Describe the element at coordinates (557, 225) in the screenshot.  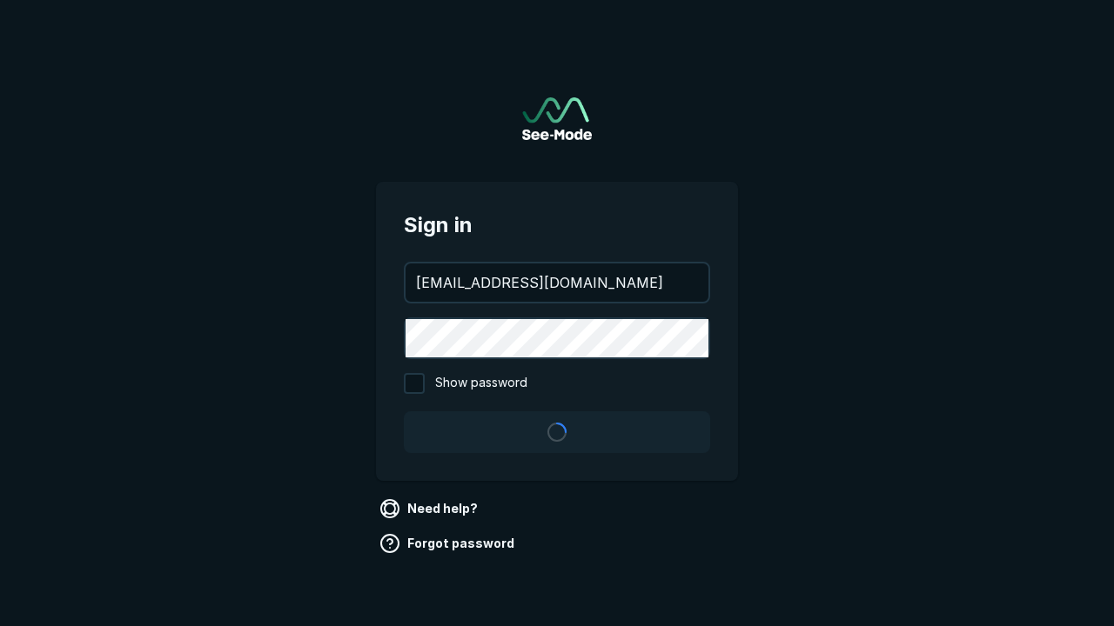
I see `span: Sign in` at that location.